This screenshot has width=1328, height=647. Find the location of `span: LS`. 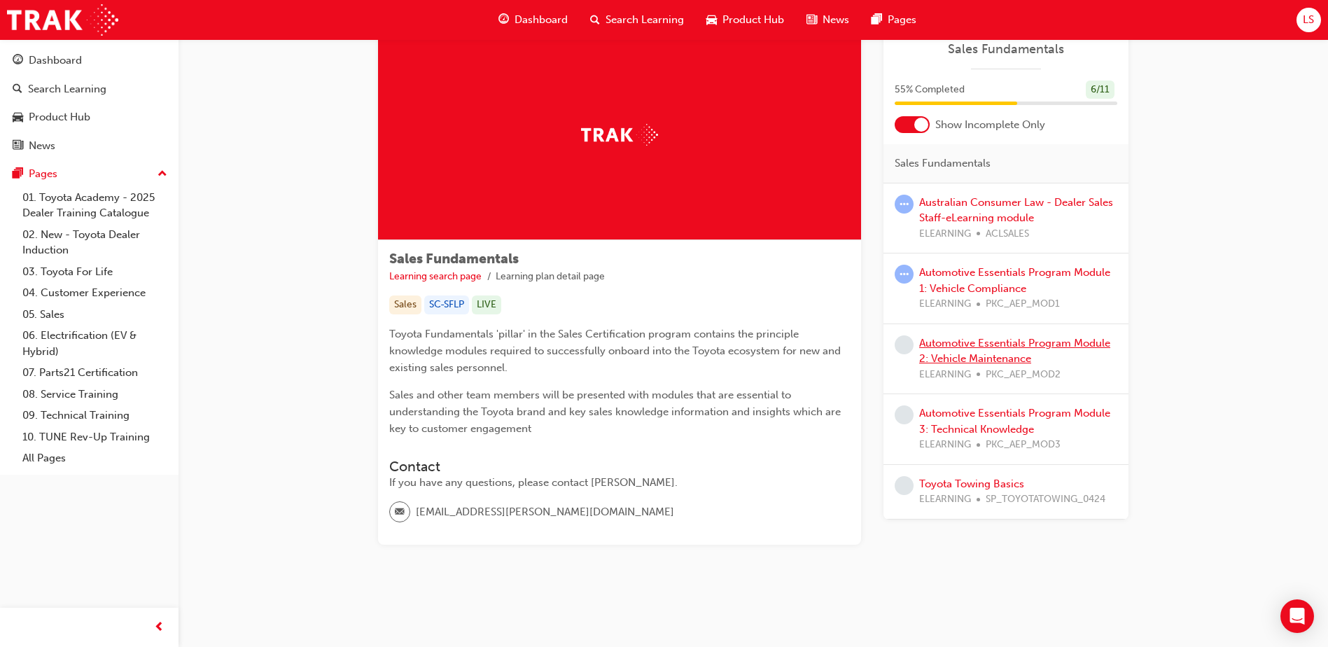

span: LS is located at coordinates (1308, 20).